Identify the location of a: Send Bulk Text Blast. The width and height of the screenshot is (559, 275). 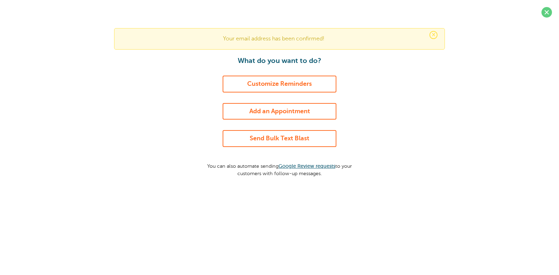
(280, 138).